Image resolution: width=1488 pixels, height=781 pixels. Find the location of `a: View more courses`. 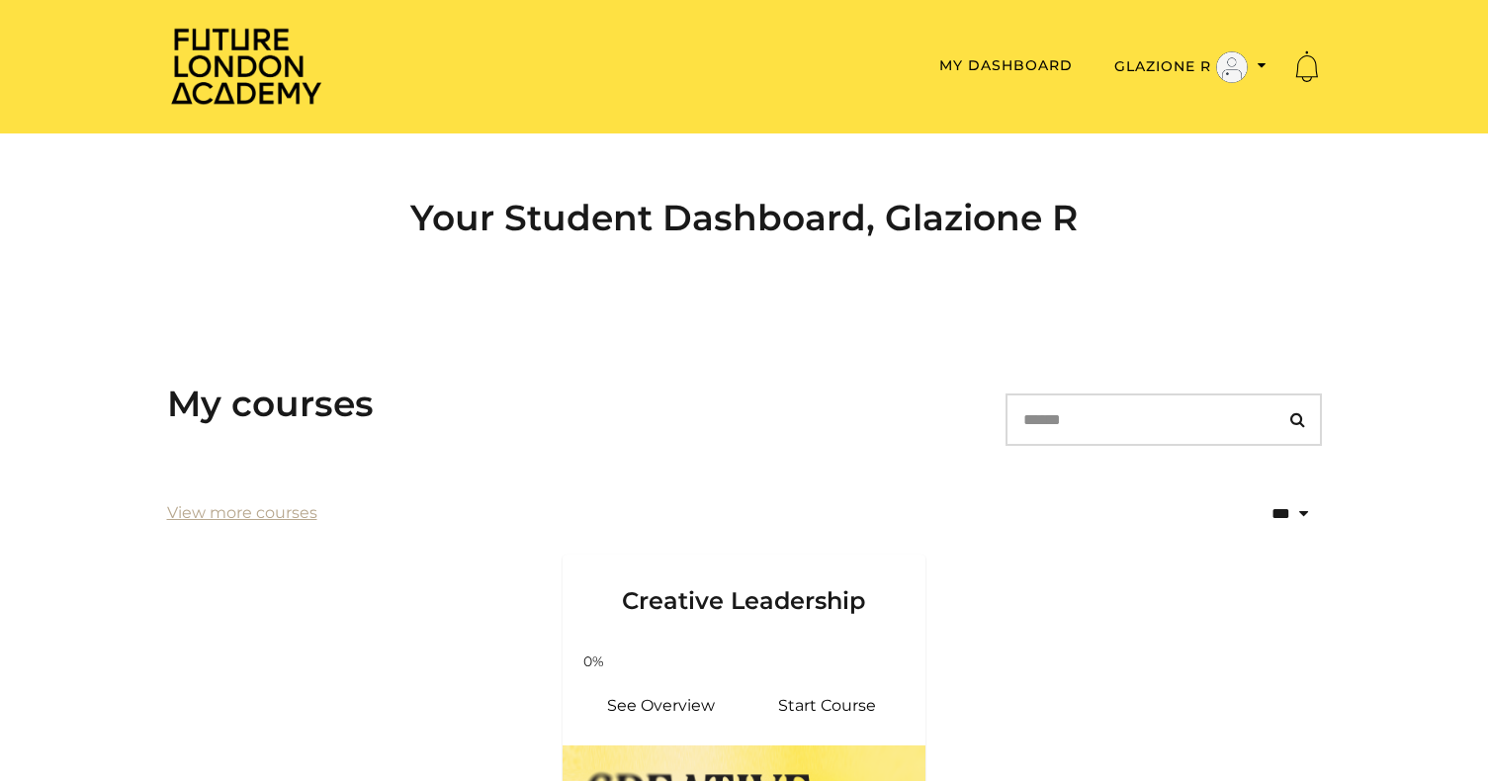

a: View more courses is located at coordinates (242, 513).